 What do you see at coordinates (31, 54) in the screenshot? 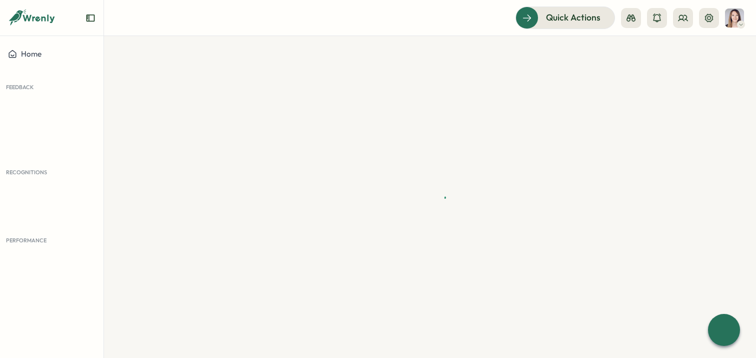
I see `span: Home` at bounding box center [31, 54].